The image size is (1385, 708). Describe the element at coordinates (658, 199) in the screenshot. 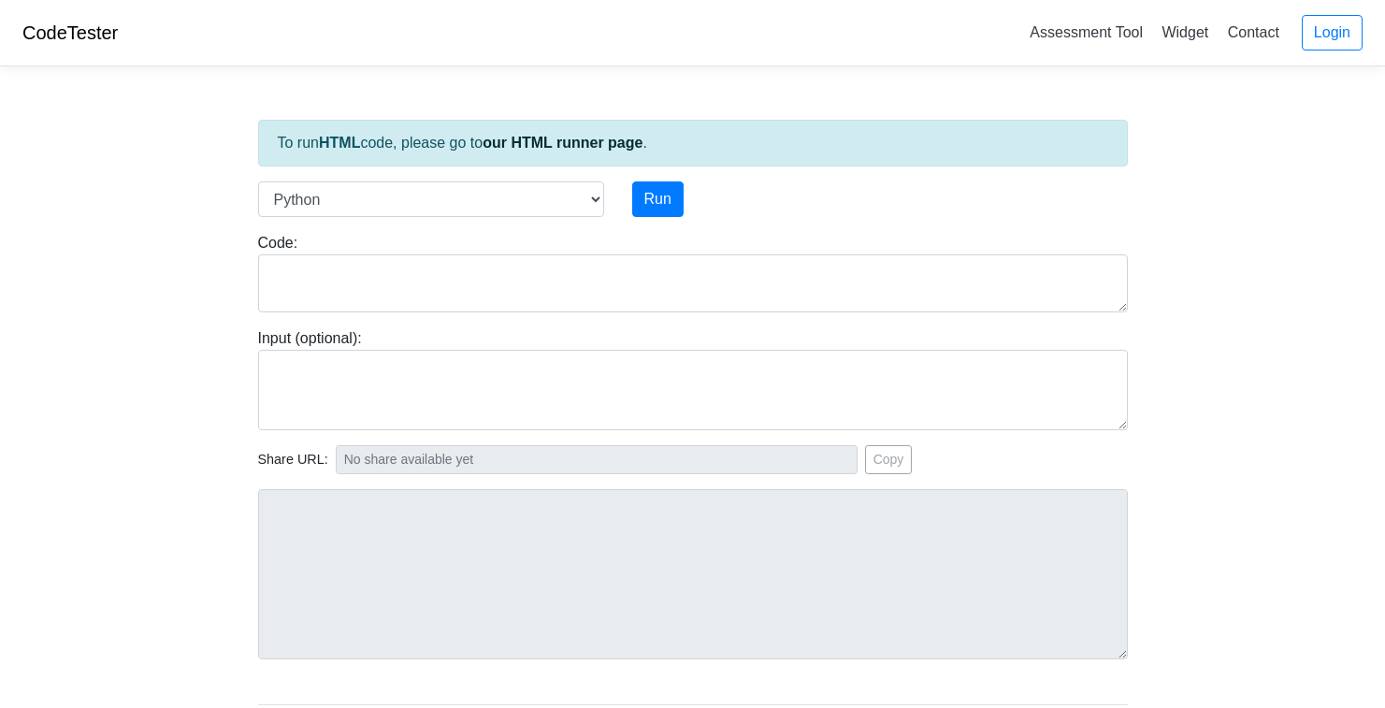

I see `button: Run` at that location.